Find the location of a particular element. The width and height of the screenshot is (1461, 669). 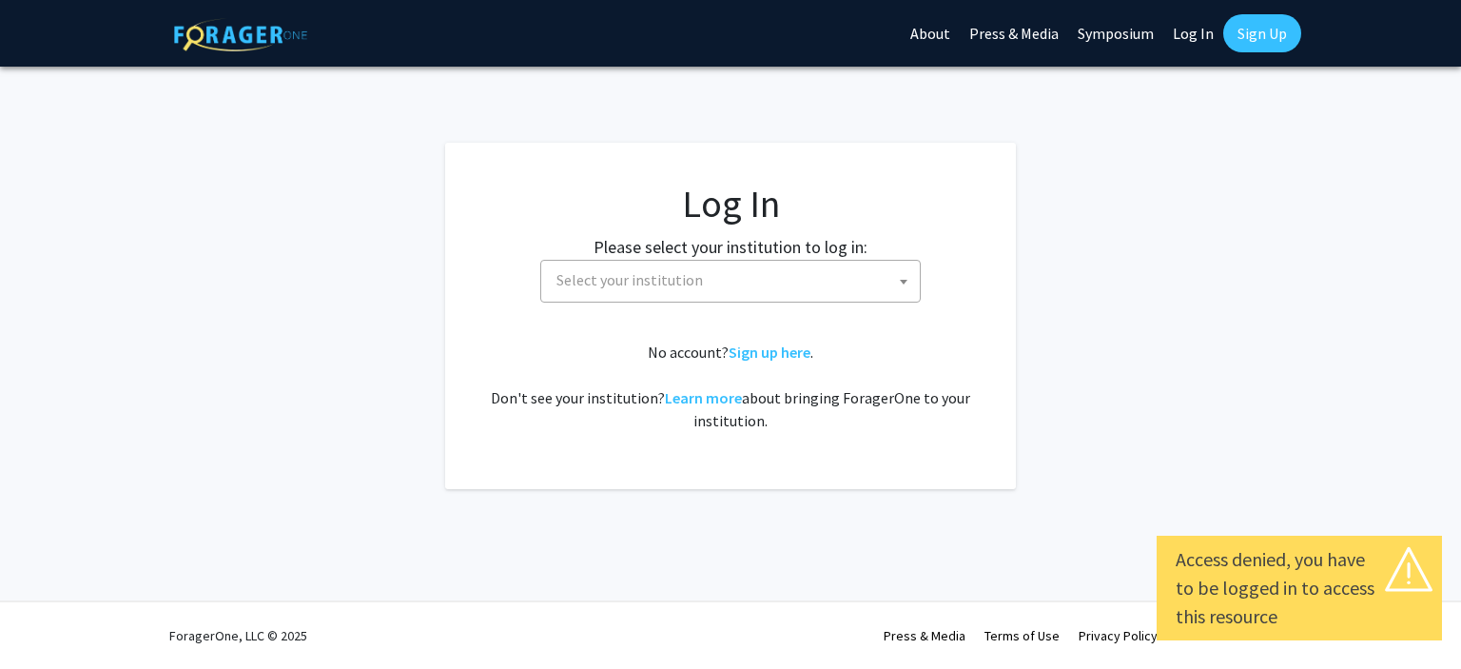

img: ForagerOne Logo is located at coordinates (241, 34).